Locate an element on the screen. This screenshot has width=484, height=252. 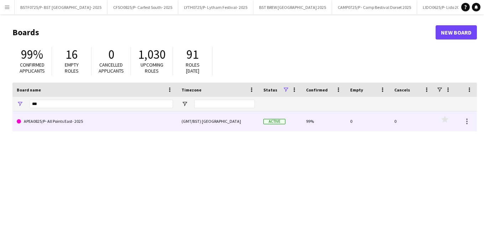
span: Board name is located at coordinates (29, 90).